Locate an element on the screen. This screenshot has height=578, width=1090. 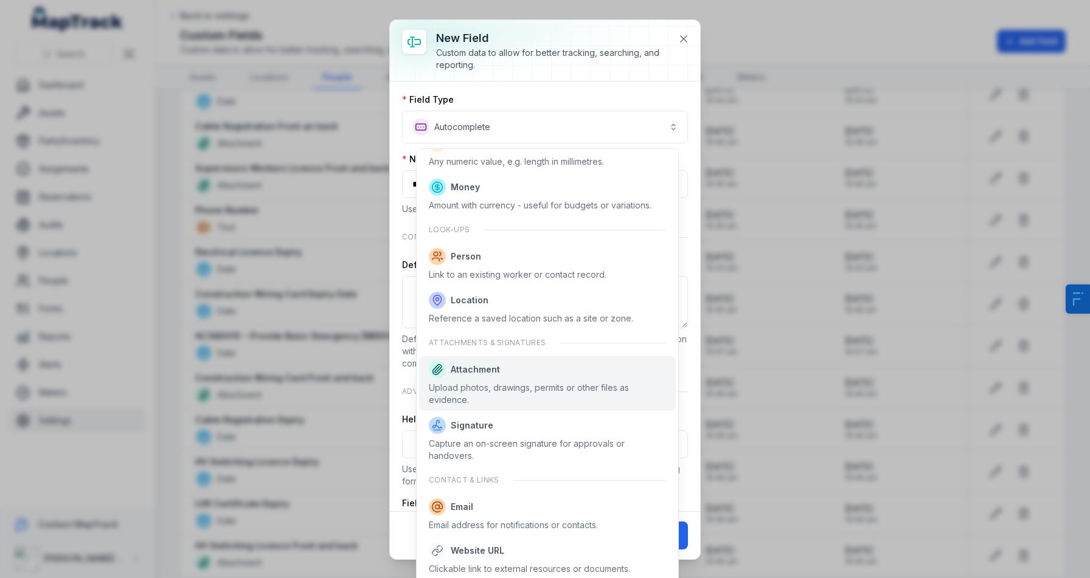
div: Link to an existing worker or contact record. is located at coordinates (518, 275).